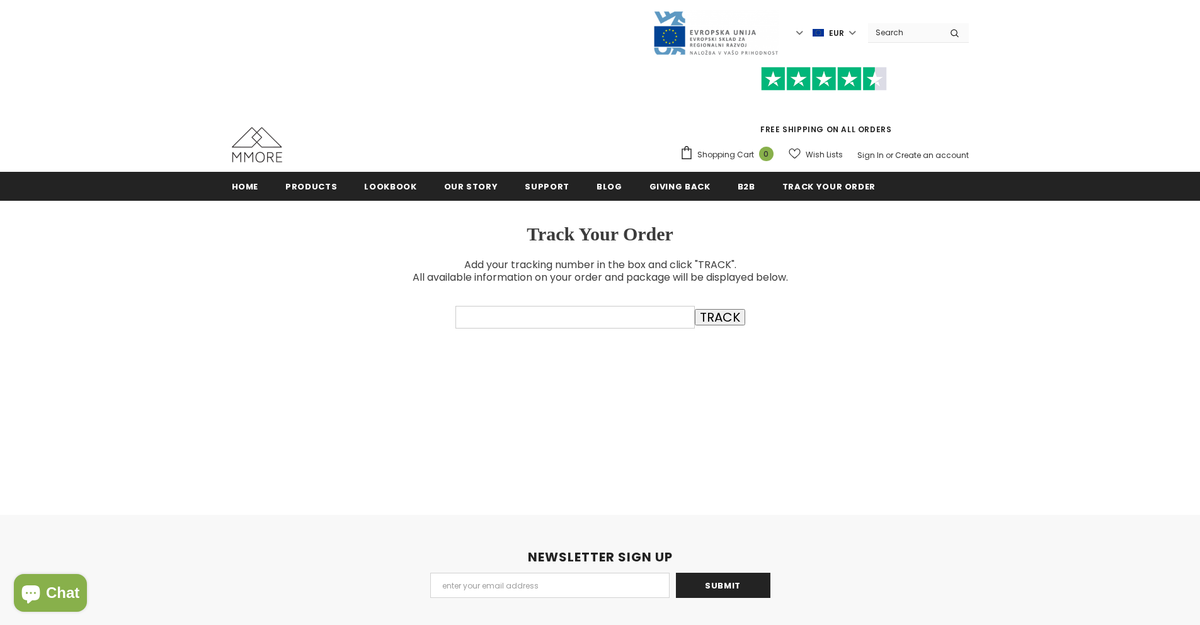 The width and height of the screenshot is (1200, 625). Describe the element at coordinates (600, 234) in the screenshot. I see `h3: Track Your Order` at that location.